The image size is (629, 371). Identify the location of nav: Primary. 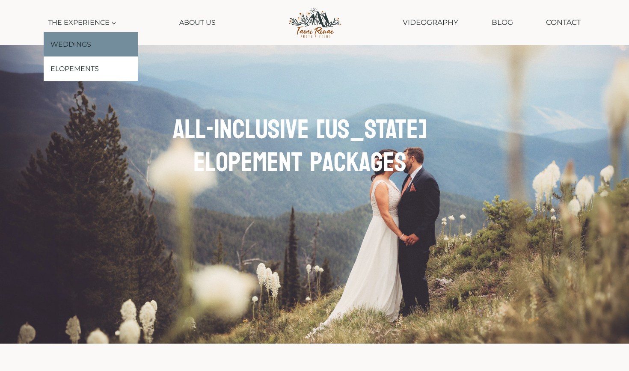
(132, 22).